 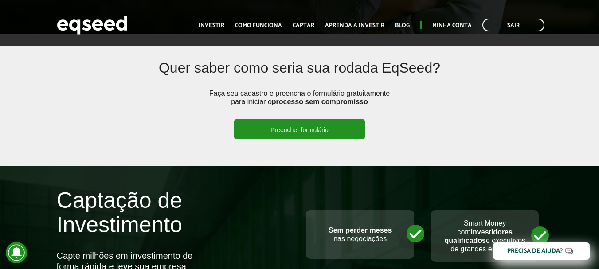 What do you see at coordinates (259, 25) in the screenshot?
I see `a: Como funciona` at bounding box center [259, 25].